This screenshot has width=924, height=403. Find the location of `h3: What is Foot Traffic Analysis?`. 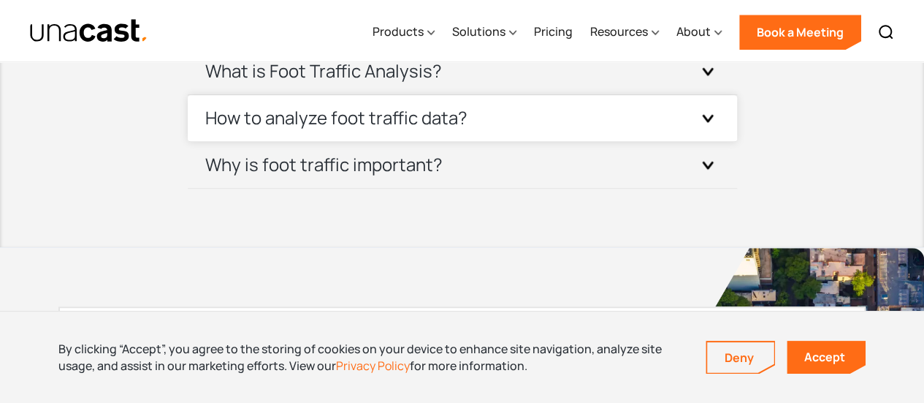

h3: What is Foot Traffic Analysis? is located at coordinates (324, 71).